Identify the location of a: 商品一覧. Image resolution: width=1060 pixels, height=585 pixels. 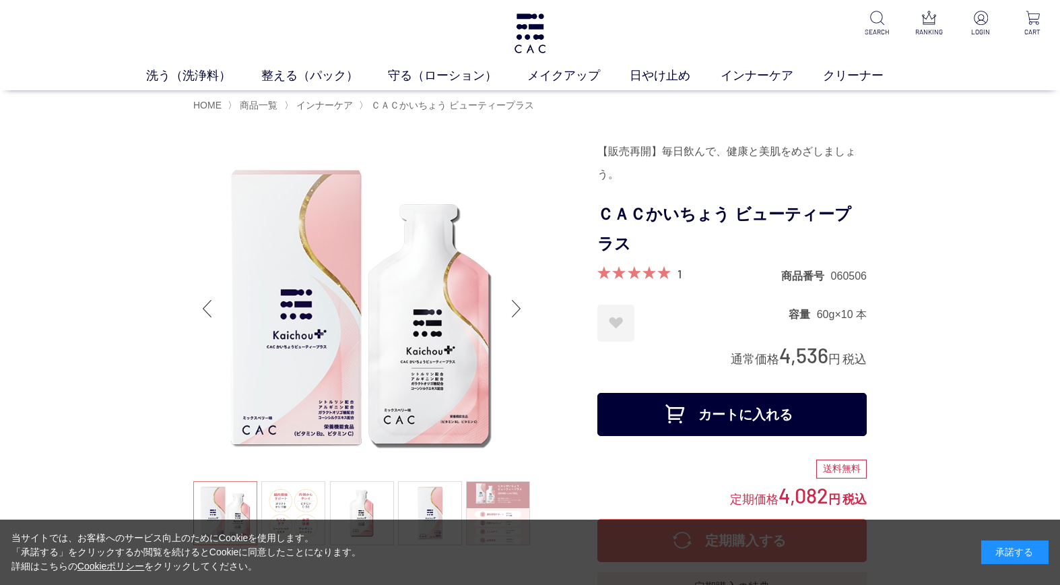
(257, 105).